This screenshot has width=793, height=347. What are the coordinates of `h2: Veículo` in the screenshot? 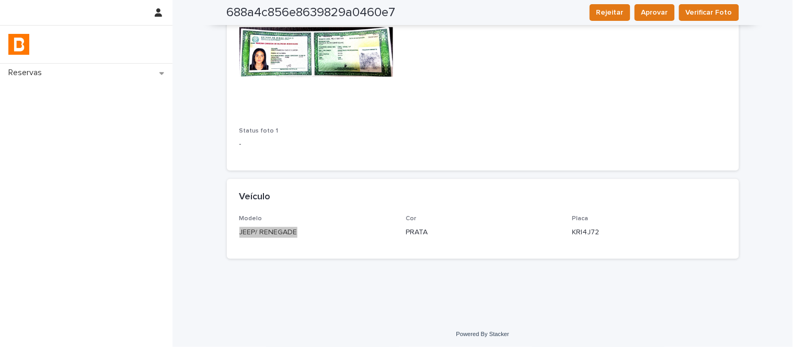 It's located at (255, 197).